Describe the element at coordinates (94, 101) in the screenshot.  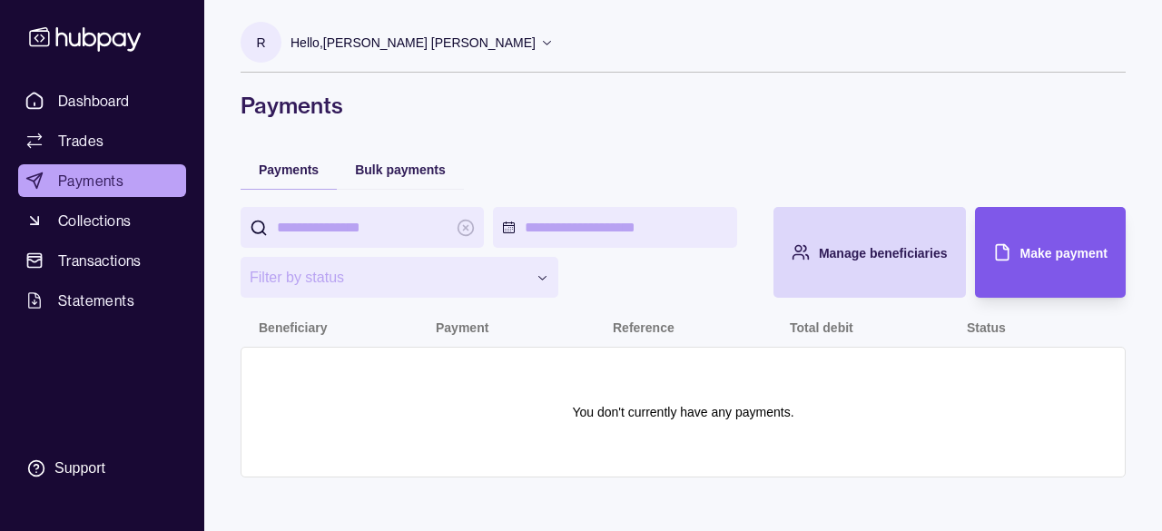
I see `span: Dashboard` at that location.